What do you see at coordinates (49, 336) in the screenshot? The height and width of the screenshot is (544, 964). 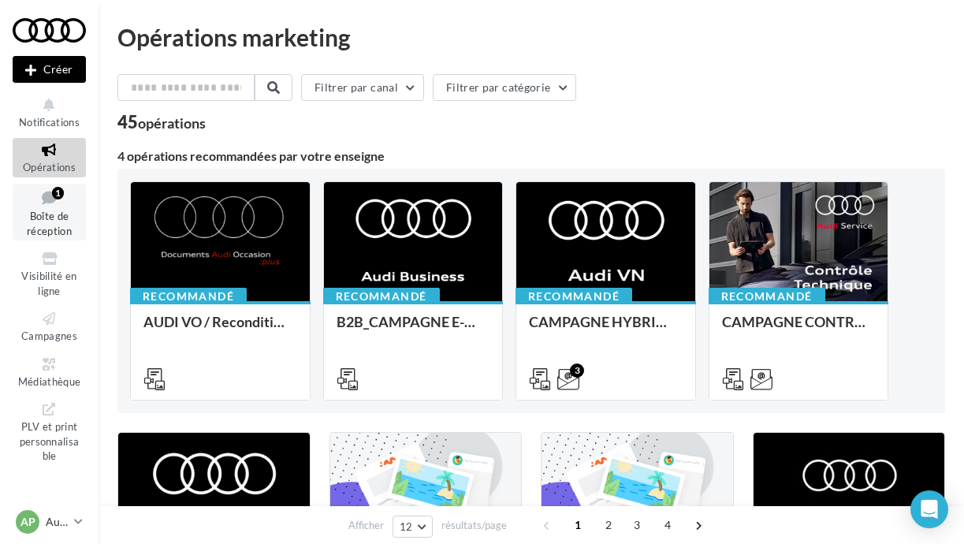 I see `span: Campagnes` at bounding box center [49, 336].